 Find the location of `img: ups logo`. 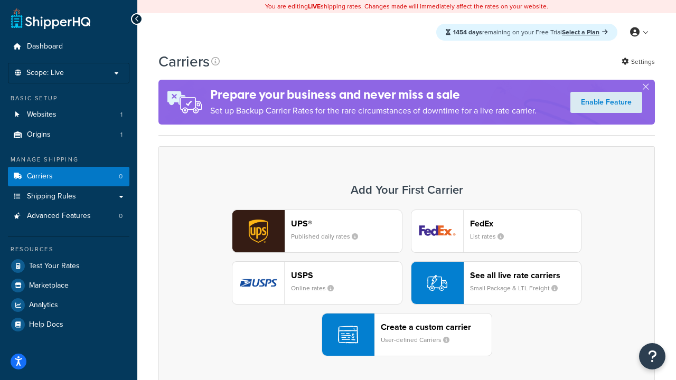

img: ups logo is located at coordinates (258, 231).